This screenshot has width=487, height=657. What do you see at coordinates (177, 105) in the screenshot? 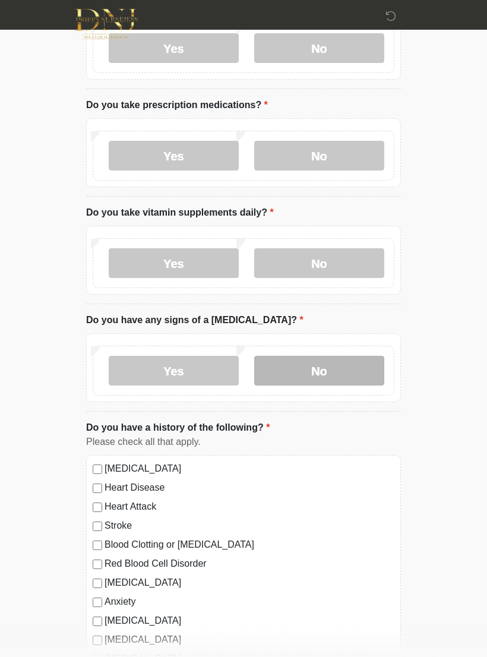
I see `label: Do you take prescription medications?` at bounding box center [177, 105].